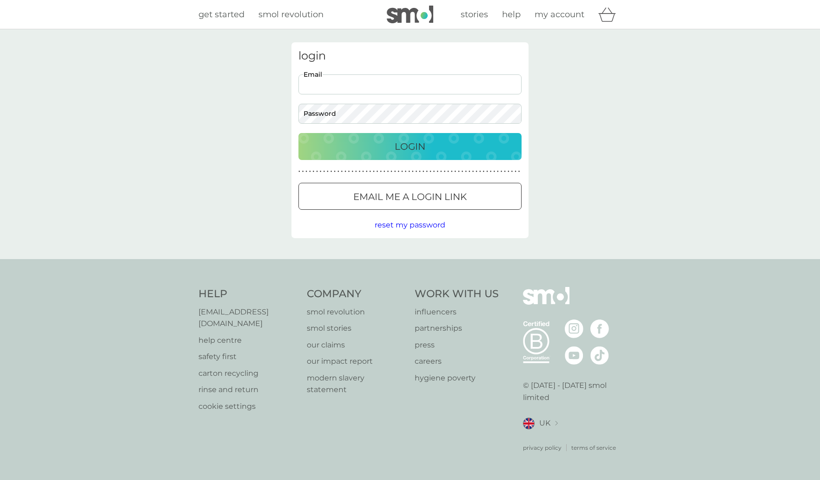 The width and height of the screenshot is (820, 480). What do you see at coordinates (248, 373) in the screenshot?
I see `a: carton recycling` at bounding box center [248, 373].